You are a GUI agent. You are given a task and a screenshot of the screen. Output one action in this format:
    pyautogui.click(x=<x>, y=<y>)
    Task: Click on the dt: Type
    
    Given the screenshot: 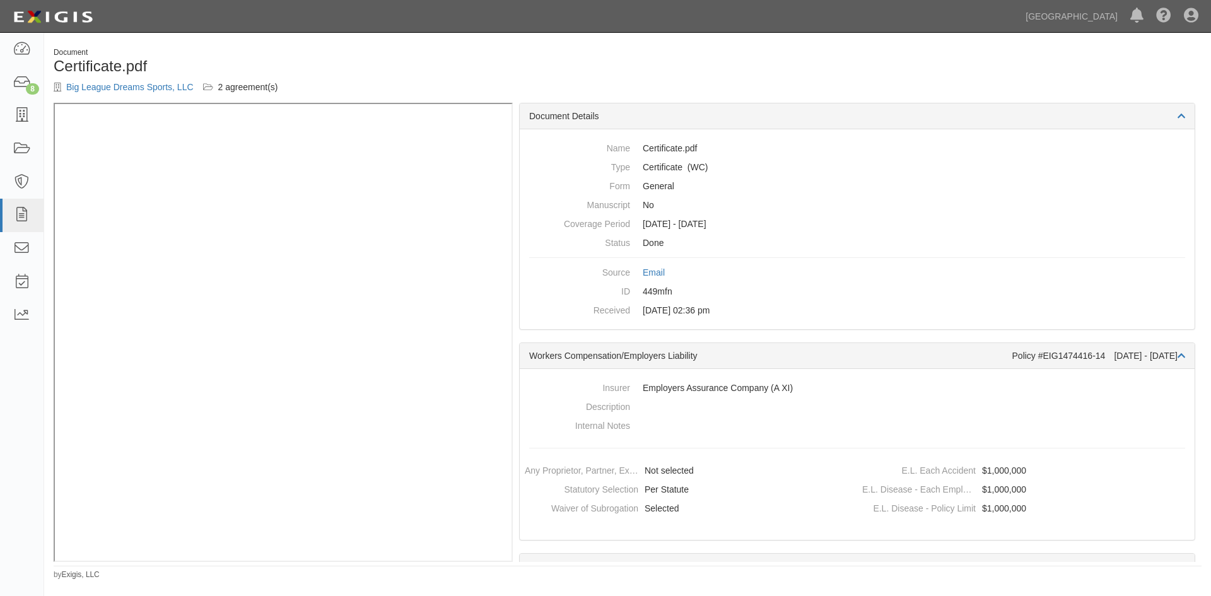 What is the action you would take?
    pyautogui.click(x=580, y=165)
    